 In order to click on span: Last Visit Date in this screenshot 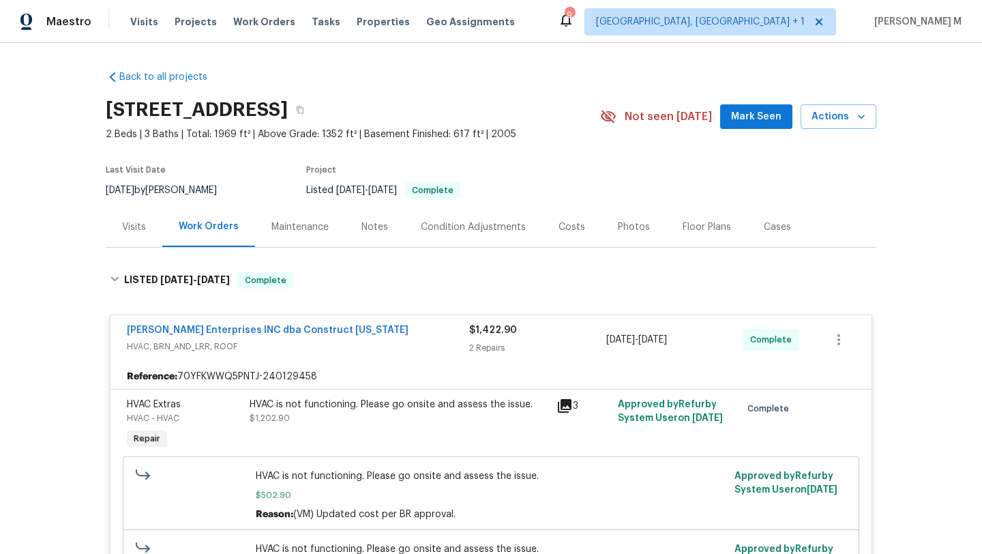, I will do `click(136, 170)`.